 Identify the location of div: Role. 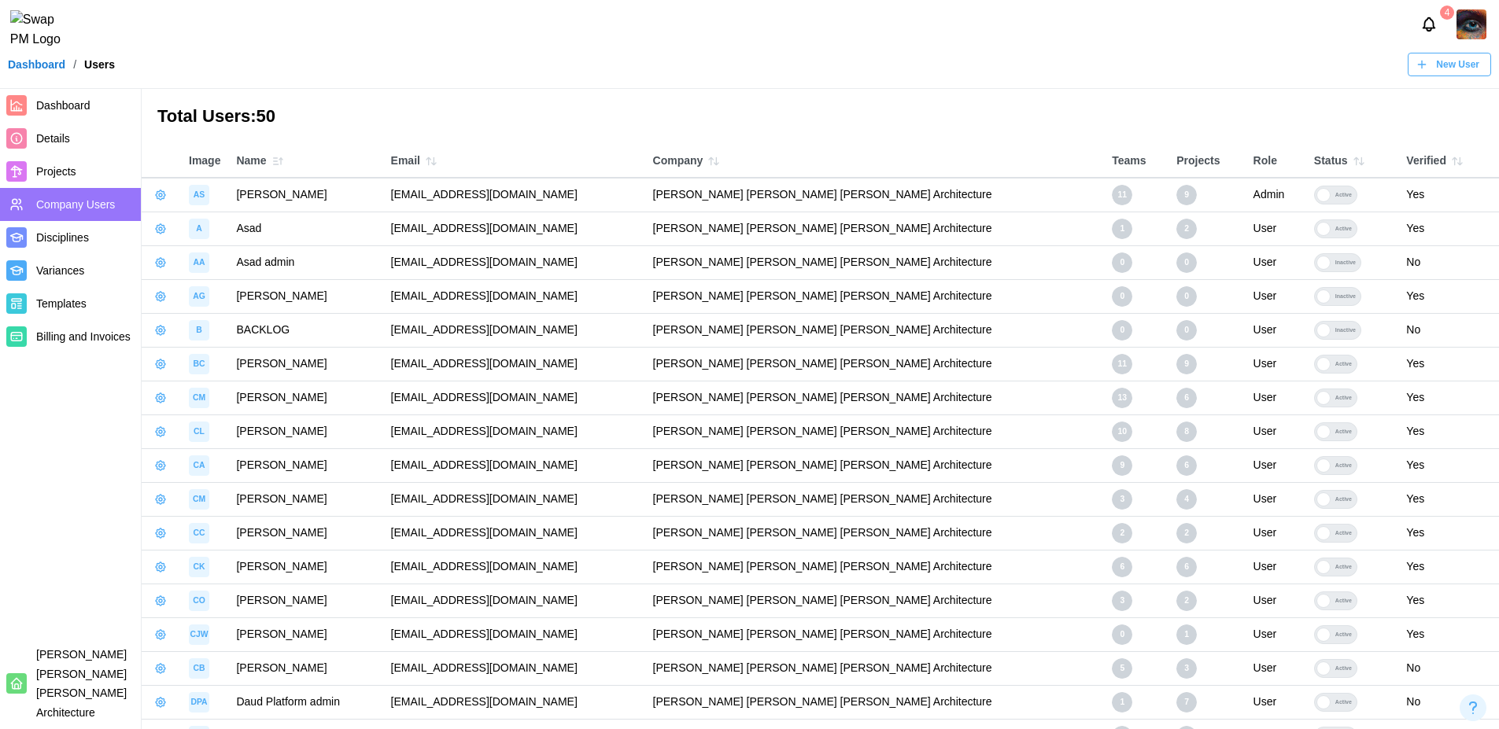
(1275, 161).